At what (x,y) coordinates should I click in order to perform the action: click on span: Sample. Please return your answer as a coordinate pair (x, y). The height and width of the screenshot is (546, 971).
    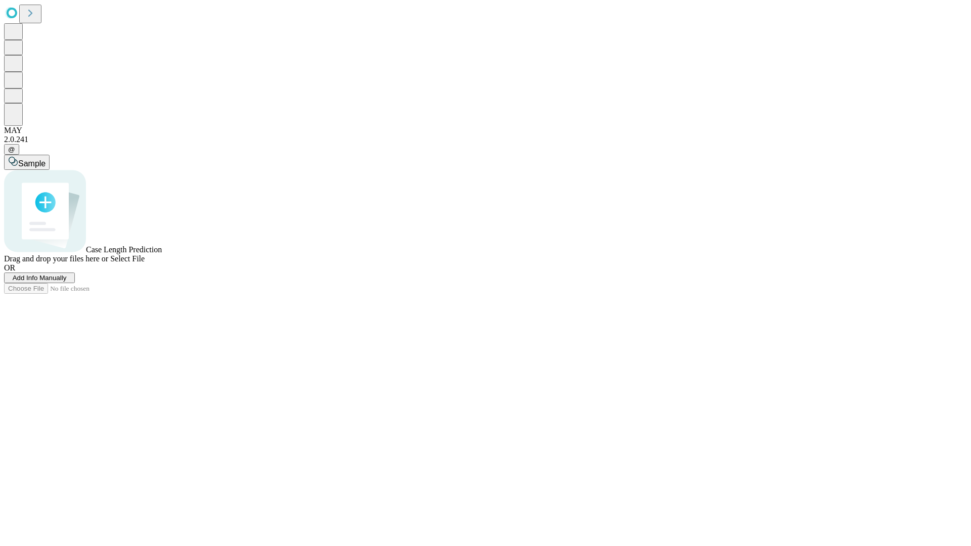
    Looking at the image, I should click on (32, 163).